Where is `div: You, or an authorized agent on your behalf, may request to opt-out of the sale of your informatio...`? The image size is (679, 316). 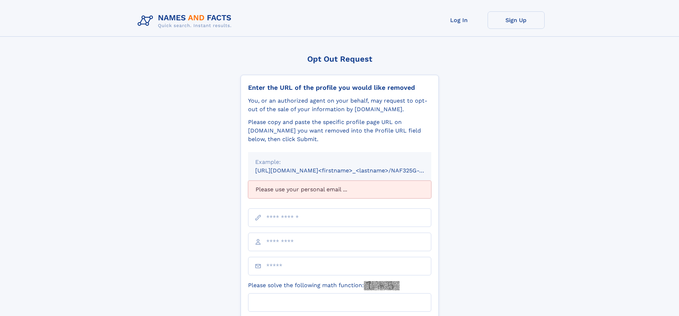
div: You, or an authorized agent on your behalf, may request to opt-out of the sale of your informatio... is located at coordinates (339, 105).